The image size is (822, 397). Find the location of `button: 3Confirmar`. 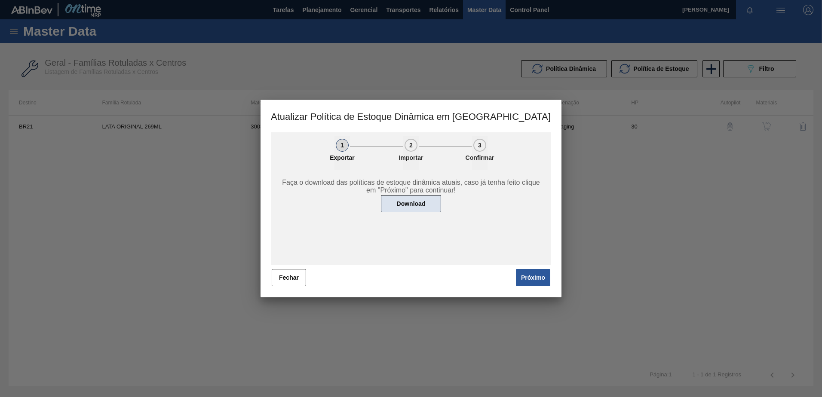

button: 3Confirmar is located at coordinates (480, 153).